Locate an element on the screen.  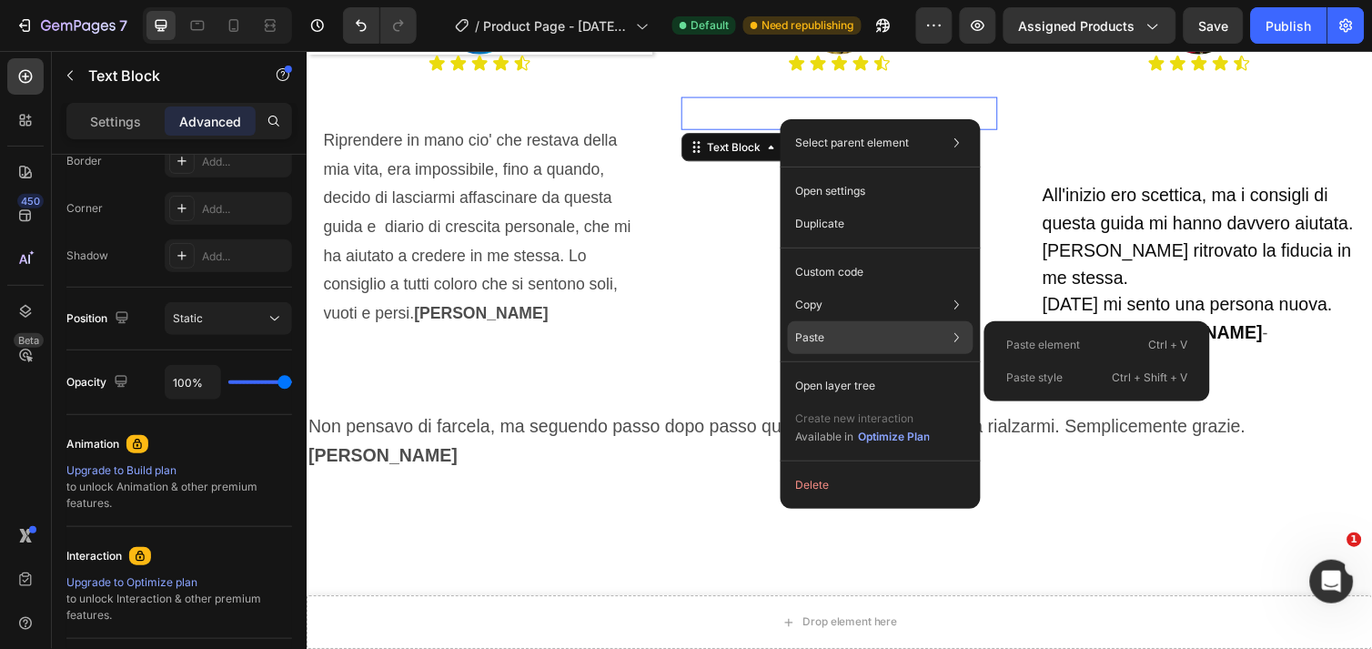
div: to unlock Animation & other premium features. is located at coordinates (179, 487).